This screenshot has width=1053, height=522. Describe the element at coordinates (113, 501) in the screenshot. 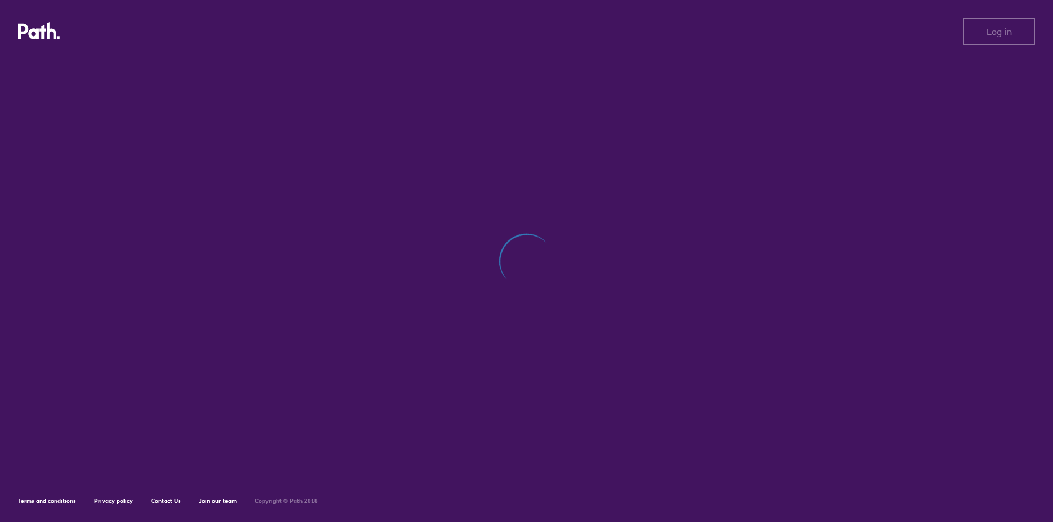

I see `a: Privacy policy` at that location.